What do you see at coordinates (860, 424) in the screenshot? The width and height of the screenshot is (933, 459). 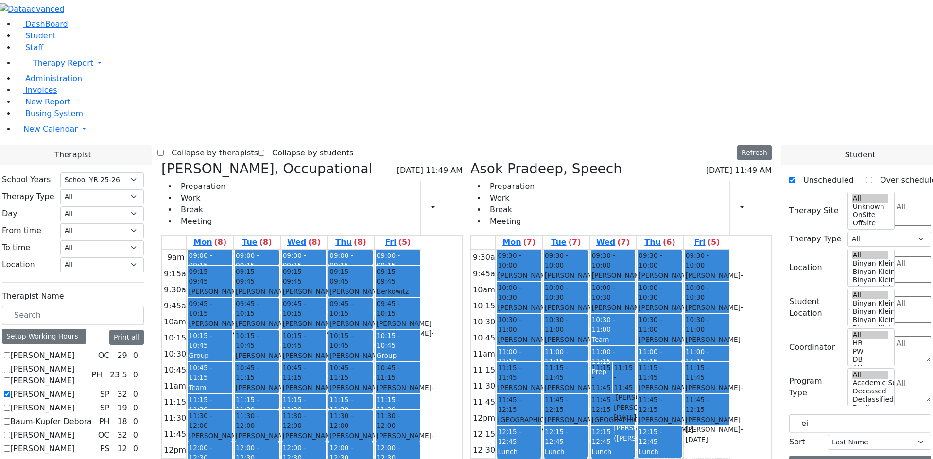 I see `input: Search` at bounding box center [860, 424].